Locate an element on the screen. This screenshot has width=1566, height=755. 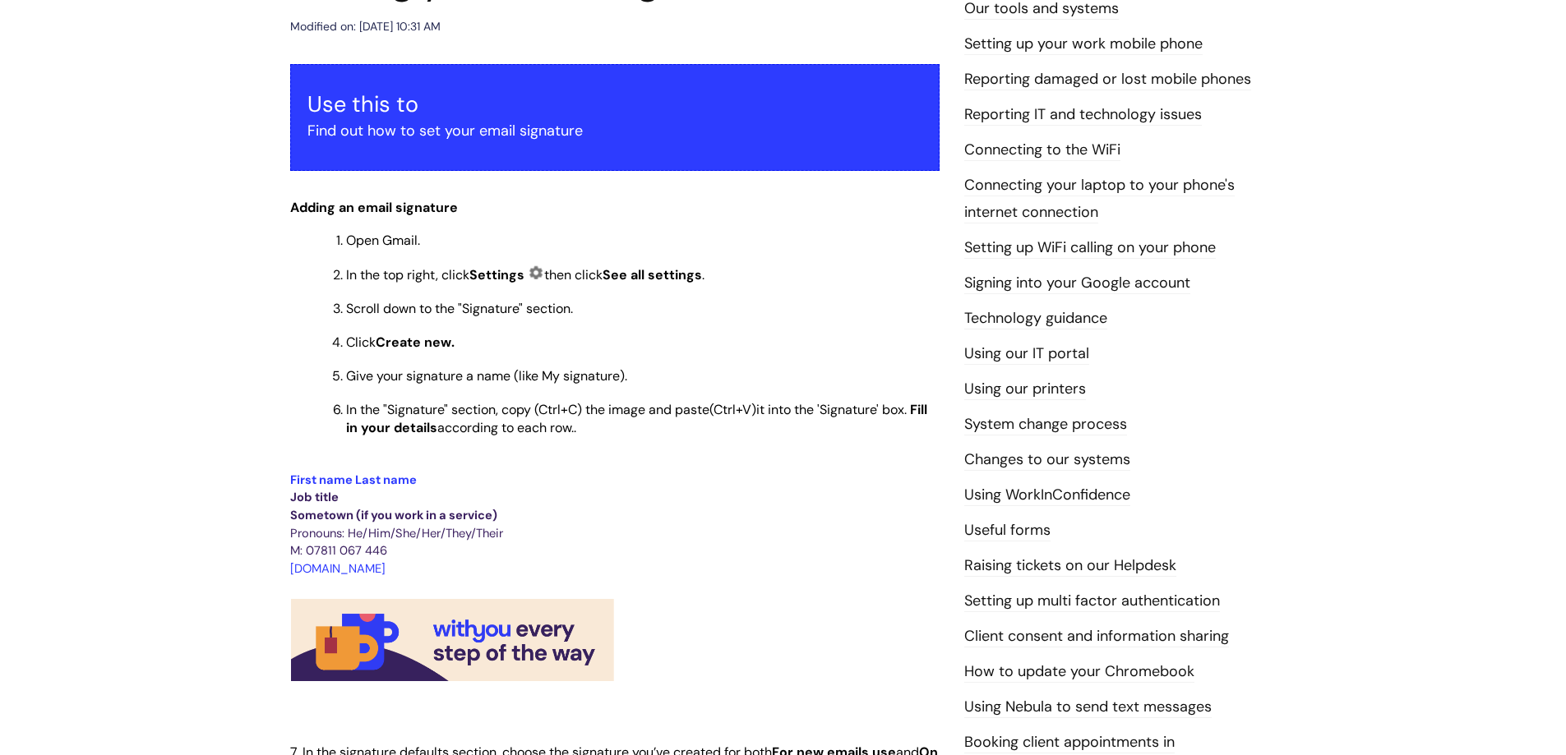
strong: Fill in your details is located at coordinates (636, 418).